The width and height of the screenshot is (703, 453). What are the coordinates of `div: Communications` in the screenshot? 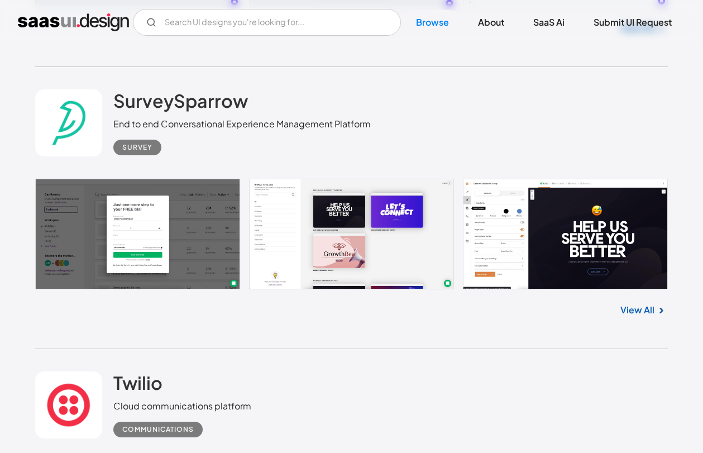 It's located at (158, 429).